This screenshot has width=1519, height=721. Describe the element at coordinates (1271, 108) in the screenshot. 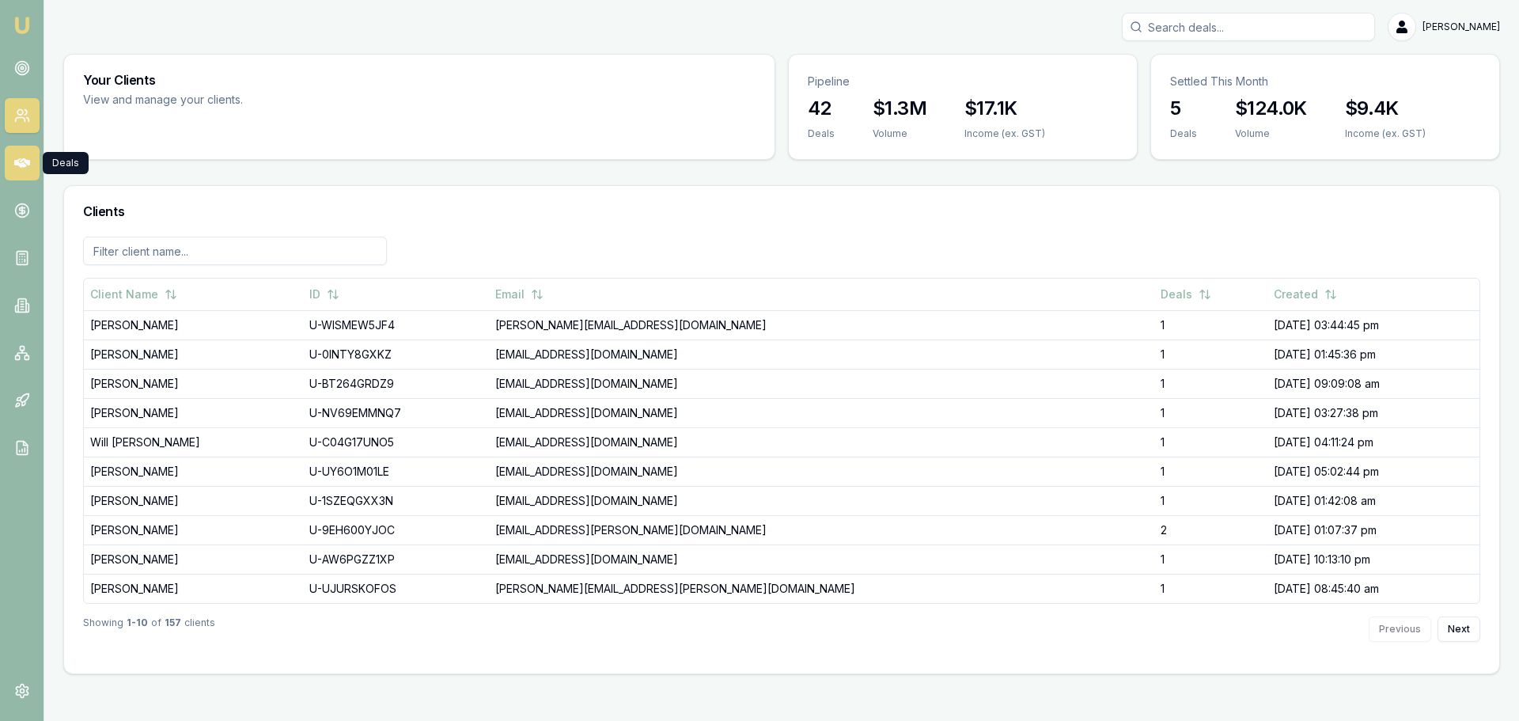

I see `h3: $124.0K` at that location.